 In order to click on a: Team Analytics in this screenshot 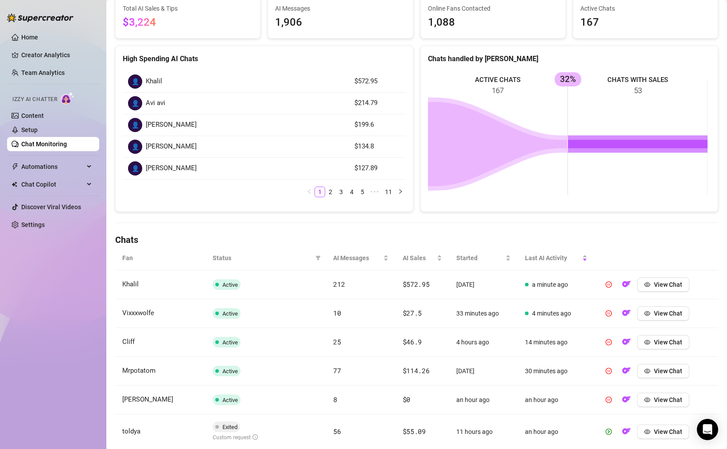, I will do `click(43, 73)`.